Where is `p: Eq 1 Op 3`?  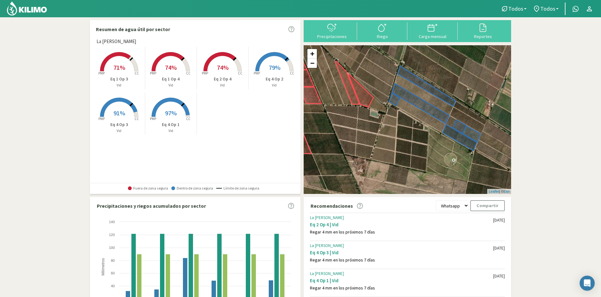 p: Eq 1 Op 3 is located at coordinates (119, 79).